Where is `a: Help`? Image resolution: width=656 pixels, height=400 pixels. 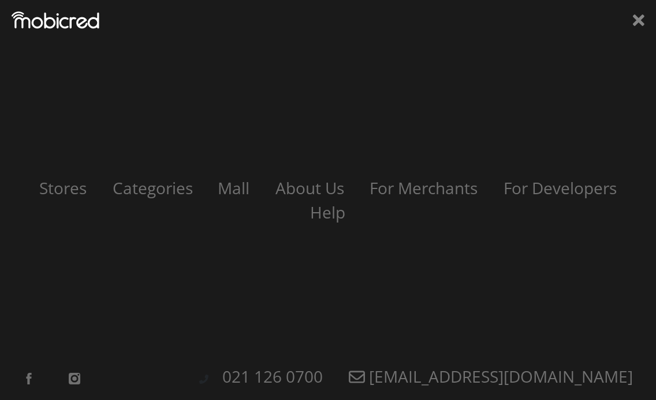
a: Help is located at coordinates (328, 212).